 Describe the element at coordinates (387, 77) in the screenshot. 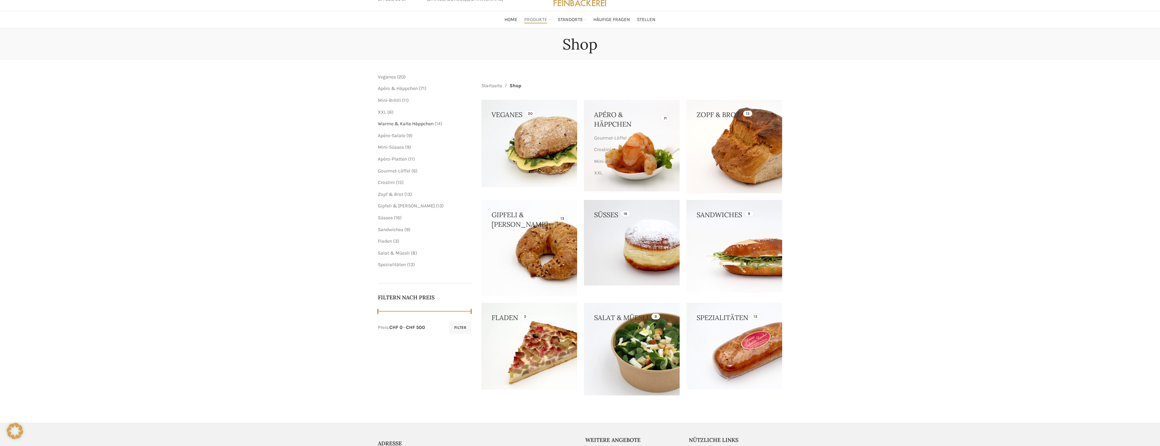

I see `span: Veganes` at that location.